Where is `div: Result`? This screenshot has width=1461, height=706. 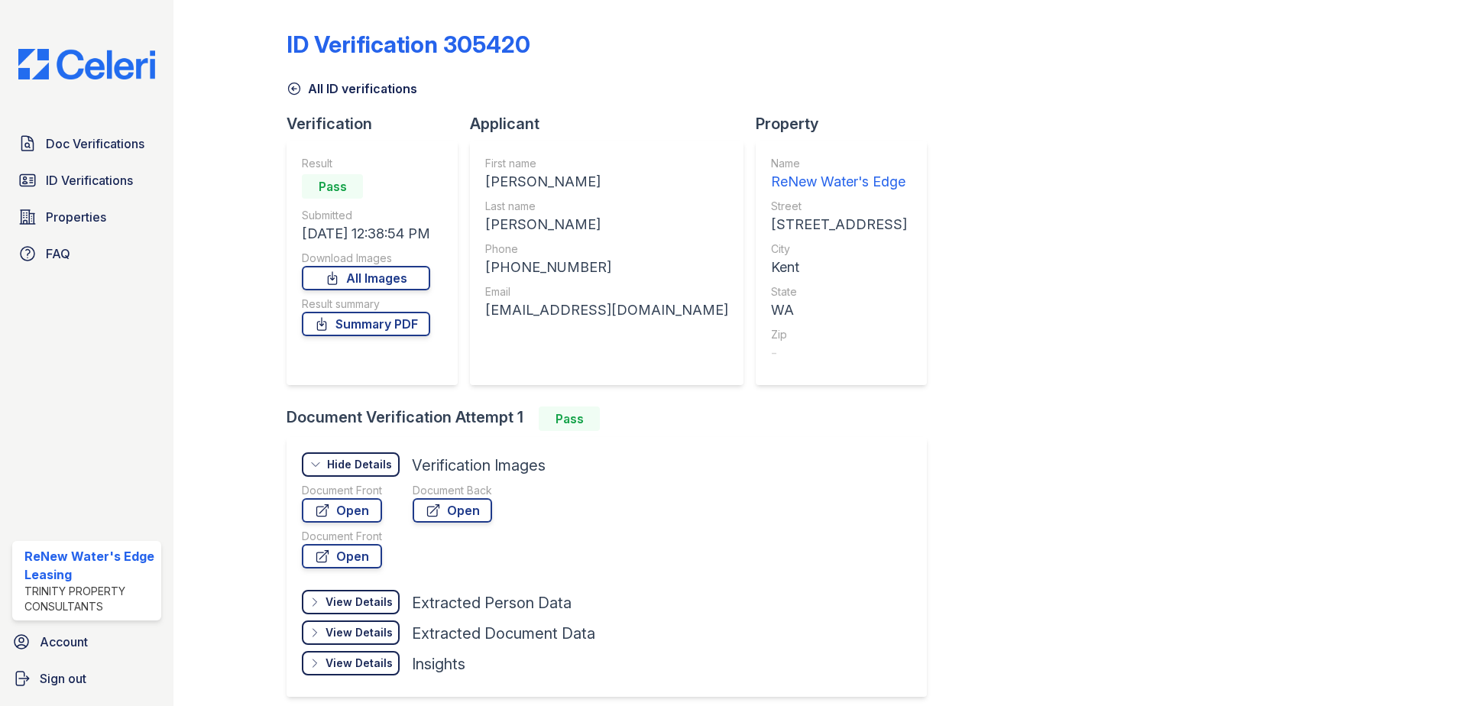 div: Result is located at coordinates (366, 164).